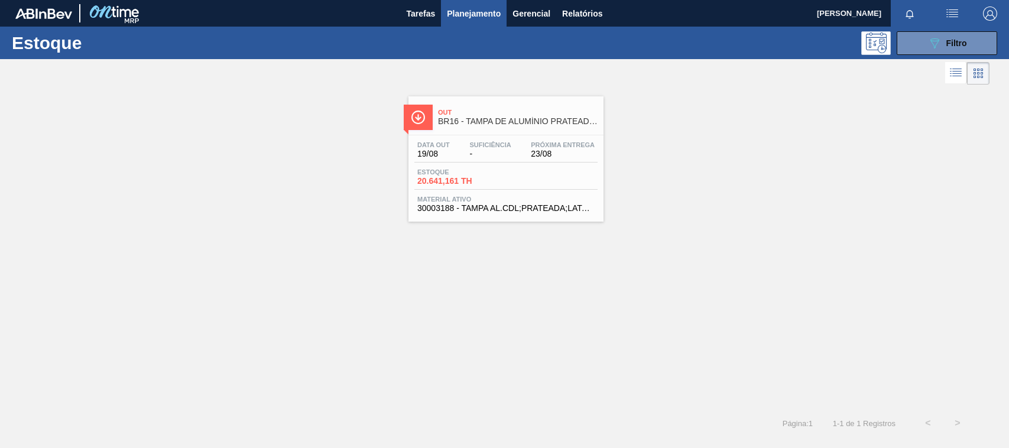 The width and height of the screenshot is (1009, 448). Describe the element at coordinates (98, 43) in the screenshot. I see `h1: Estoque` at that location.